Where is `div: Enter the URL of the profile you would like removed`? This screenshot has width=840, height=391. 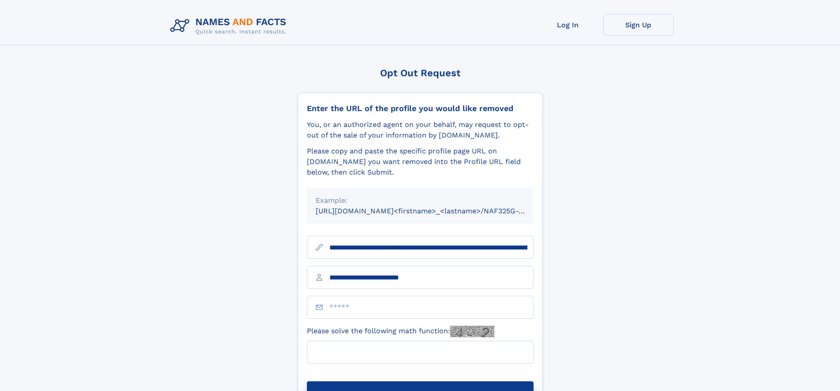
div: Enter the URL of the profile you would like removed is located at coordinates (420, 109).